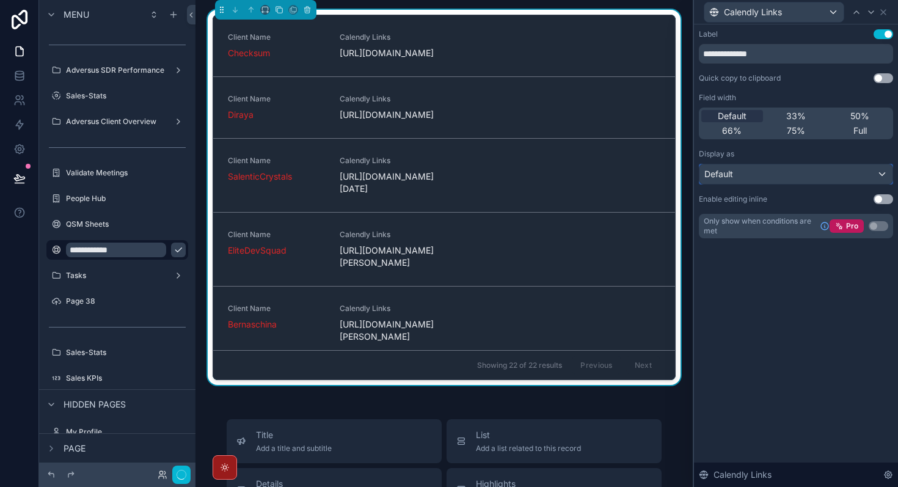  I want to click on a: Sales KPIs, so click(117, 378).